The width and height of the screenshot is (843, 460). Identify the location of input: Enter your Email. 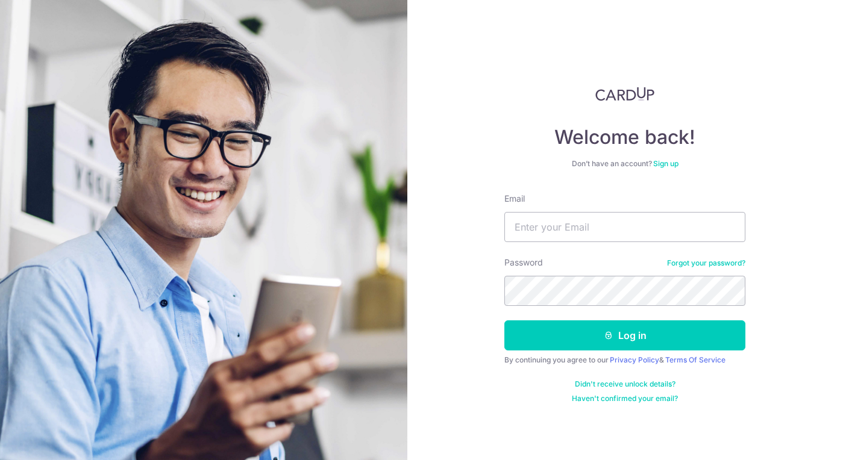
(625, 227).